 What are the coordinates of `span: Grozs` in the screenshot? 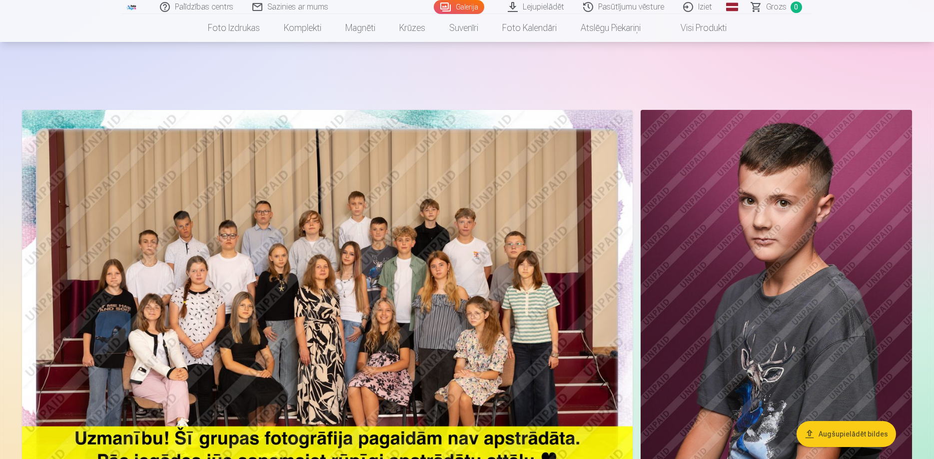 It's located at (776, 7).